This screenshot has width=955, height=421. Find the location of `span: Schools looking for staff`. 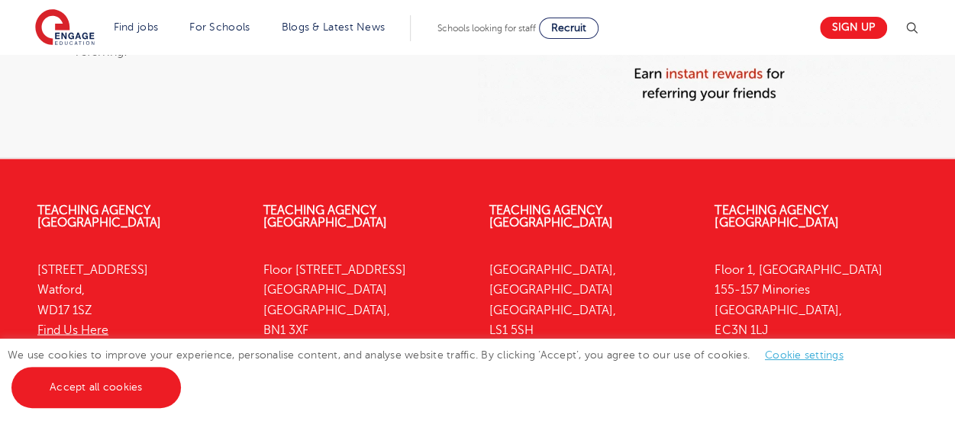

span: Schools looking for staff is located at coordinates (486, 28).